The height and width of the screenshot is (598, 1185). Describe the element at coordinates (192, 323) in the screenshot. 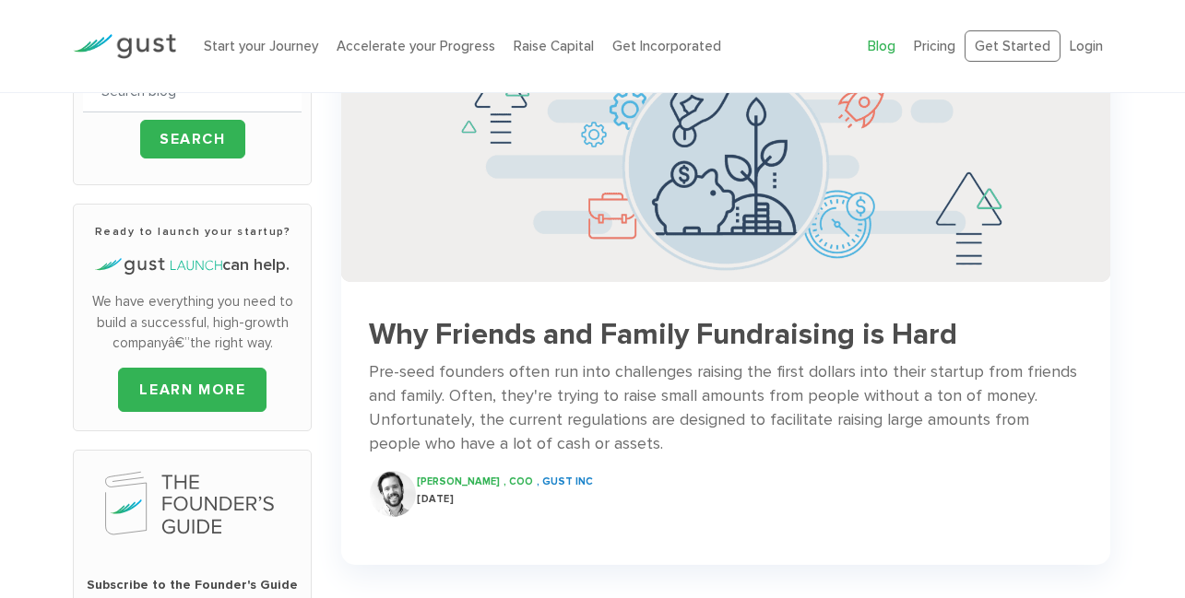

I see `p: We have everything you need to build a successful, high-growth companyâ€”the right way.` at that location.